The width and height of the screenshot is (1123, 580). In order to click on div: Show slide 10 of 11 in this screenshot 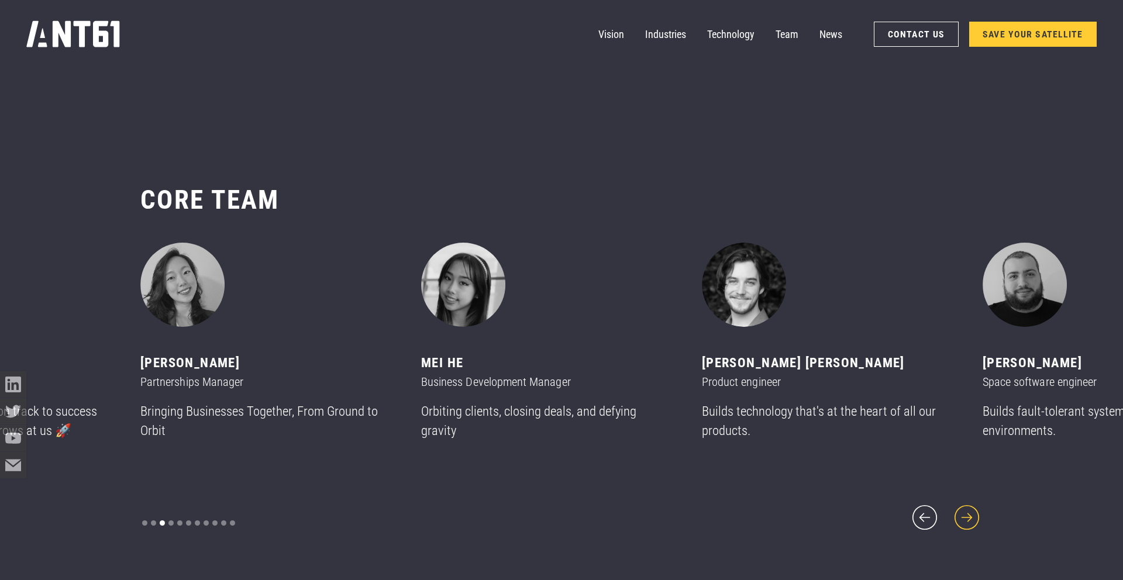, I will do `click(223, 523)`.